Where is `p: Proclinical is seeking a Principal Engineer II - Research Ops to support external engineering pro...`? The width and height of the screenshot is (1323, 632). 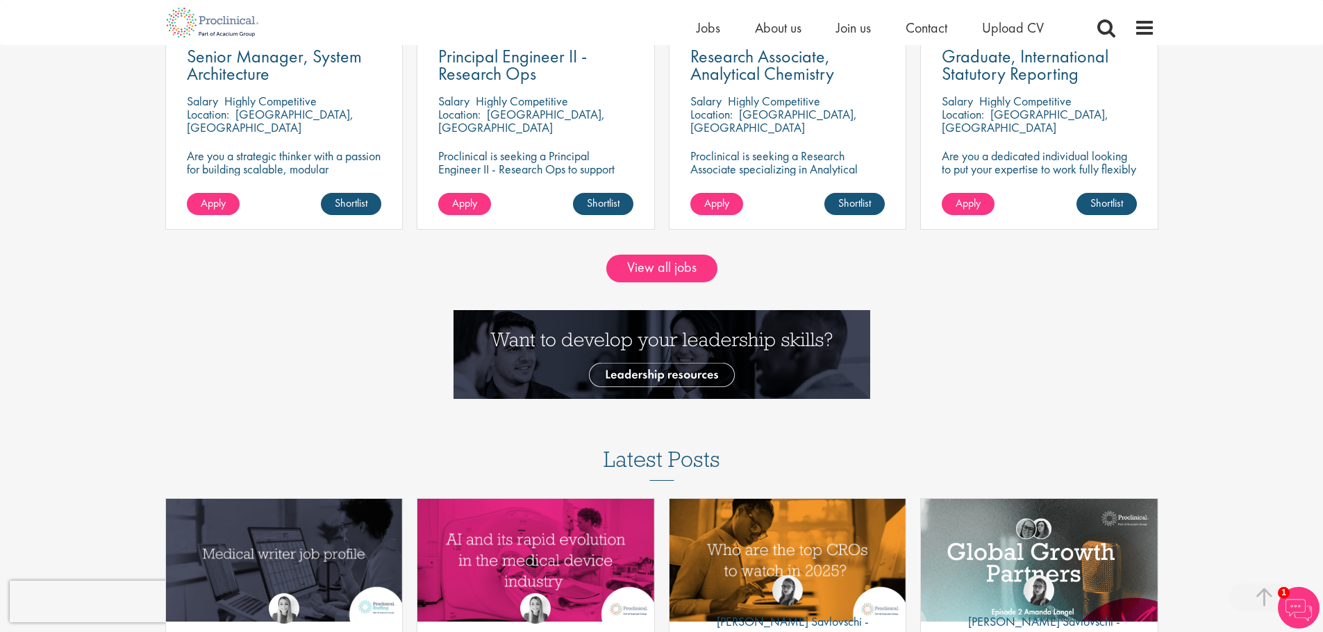 p: Proclinical is seeking a Principal Engineer II - Research Ops to support external engineering pro... is located at coordinates (535, 182).